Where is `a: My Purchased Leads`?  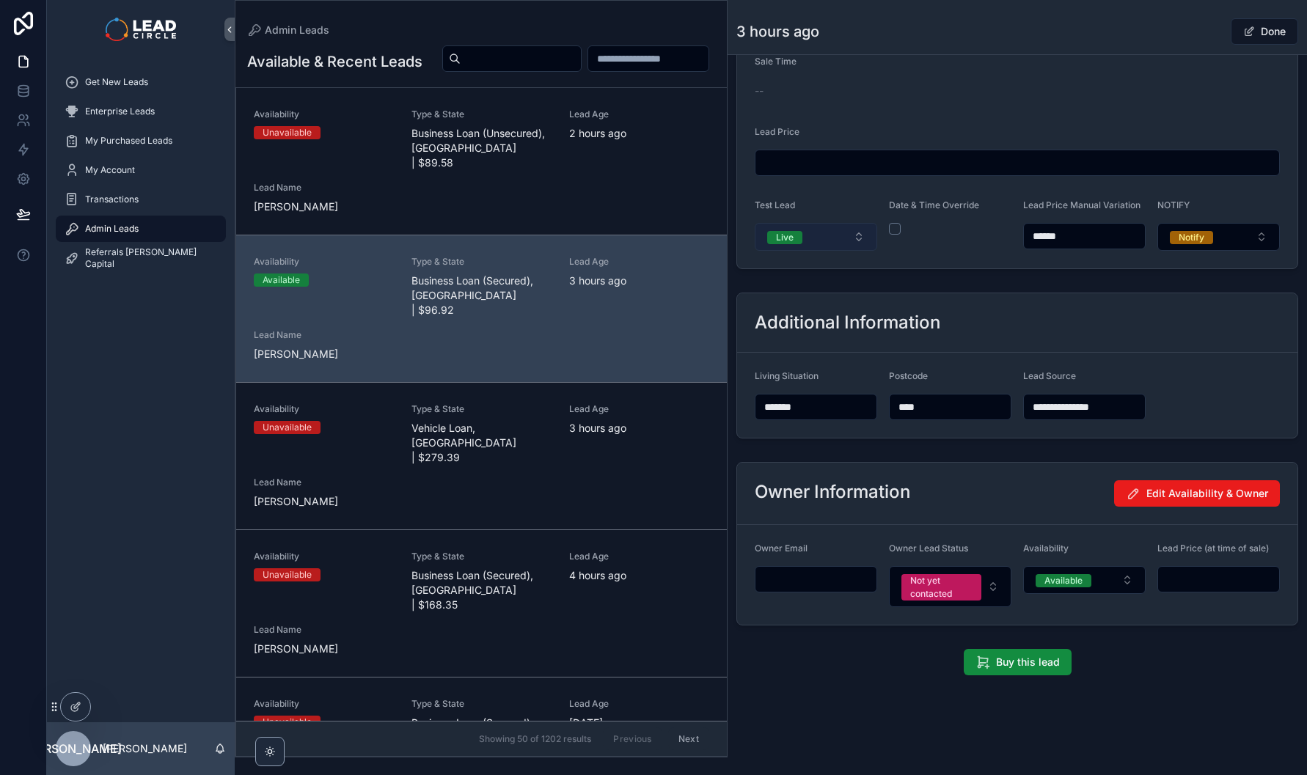 a: My Purchased Leads is located at coordinates (141, 141).